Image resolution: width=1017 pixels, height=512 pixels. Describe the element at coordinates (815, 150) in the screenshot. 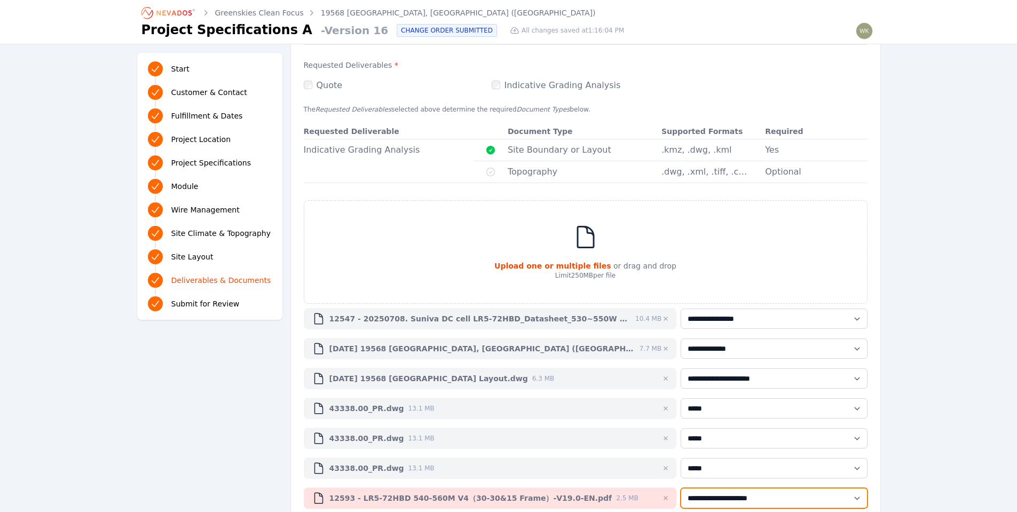

I see `td: Yes` at that location.